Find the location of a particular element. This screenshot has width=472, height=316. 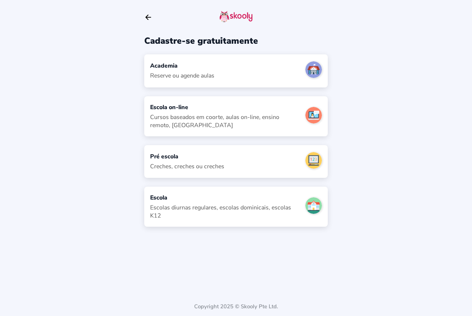

div: Reserve ou agende aulas is located at coordinates (182, 76).